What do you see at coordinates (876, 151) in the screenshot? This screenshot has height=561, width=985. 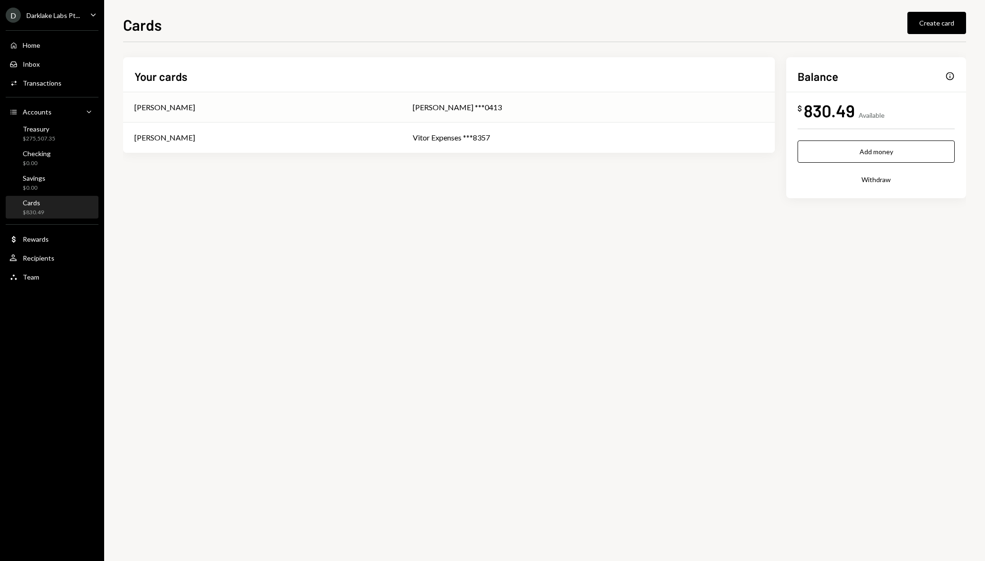 I see `button: Add money` at bounding box center [876, 151].